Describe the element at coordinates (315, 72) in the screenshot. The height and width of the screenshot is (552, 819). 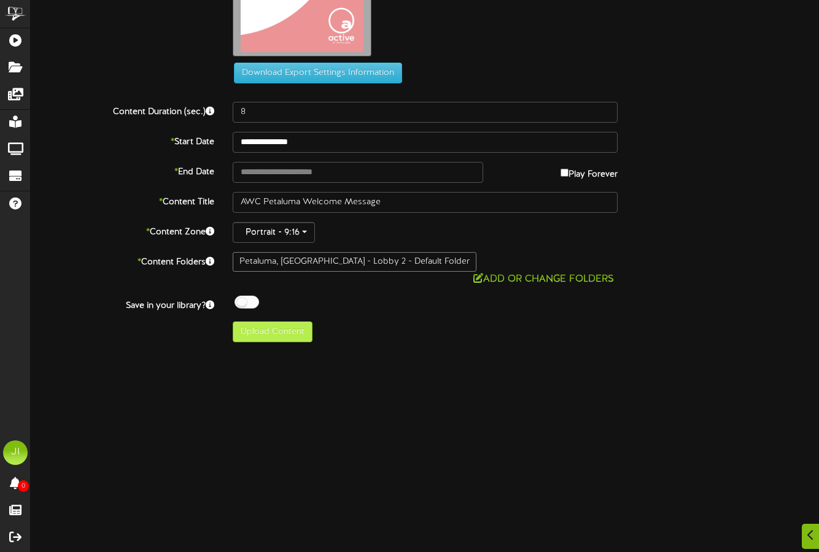
I see `a: Download Export Settings Information` at that location.